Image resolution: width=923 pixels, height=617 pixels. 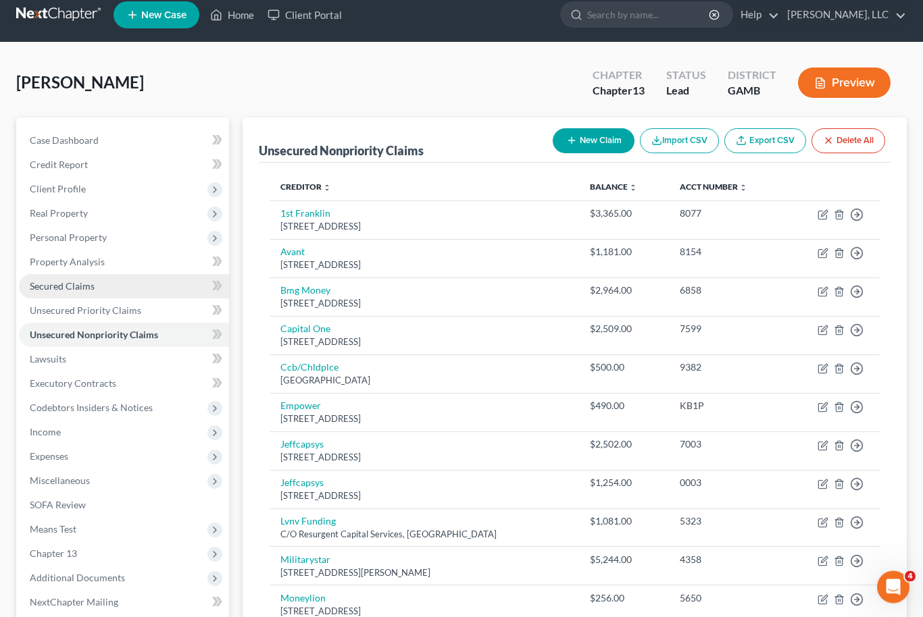 I want to click on span: Unsecured Nonpriority Claims, so click(x=94, y=335).